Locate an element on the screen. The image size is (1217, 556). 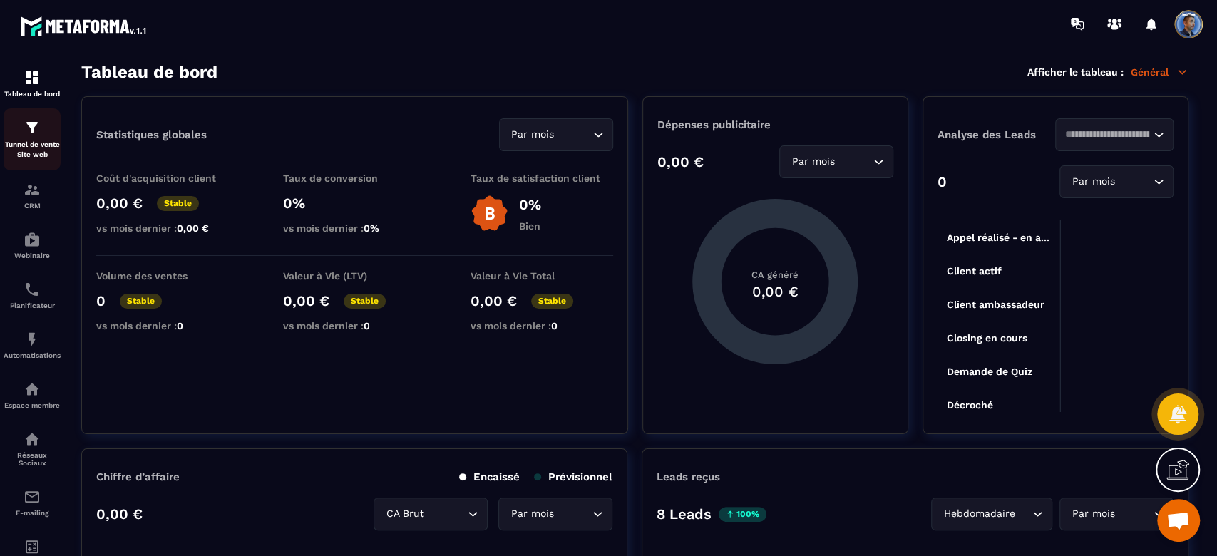
a: emailemailE-mailing is located at coordinates (32, 503).